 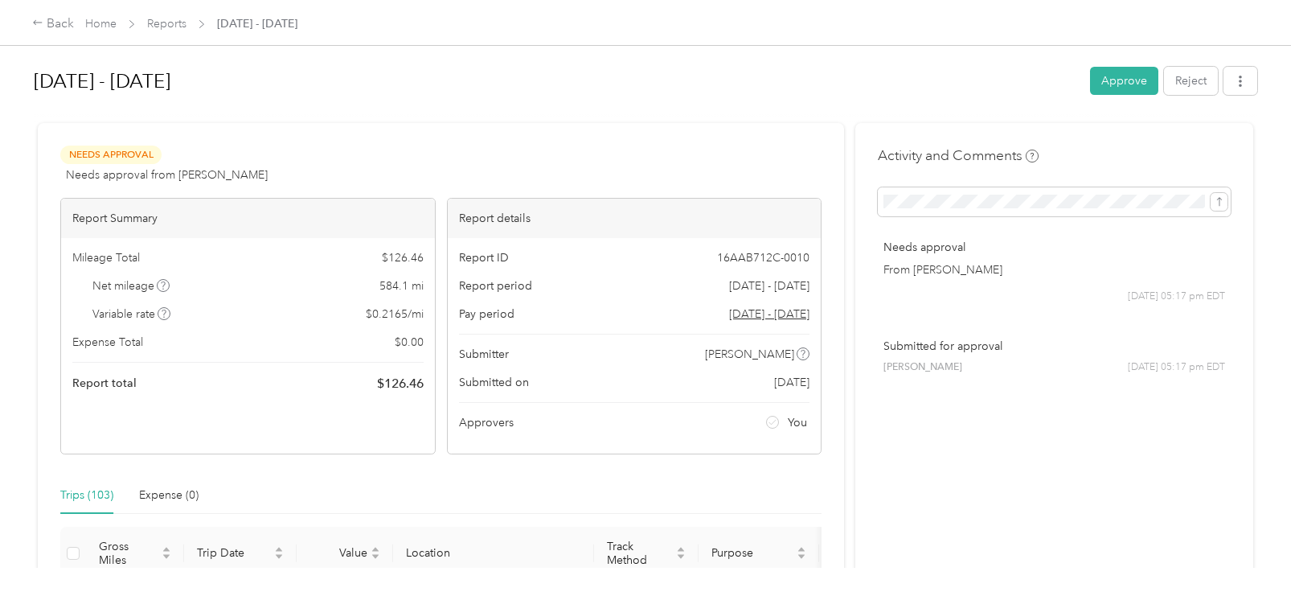 What do you see at coordinates (494, 553) in the screenshot?
I see `th: Location` at bounding box center [494, 553].